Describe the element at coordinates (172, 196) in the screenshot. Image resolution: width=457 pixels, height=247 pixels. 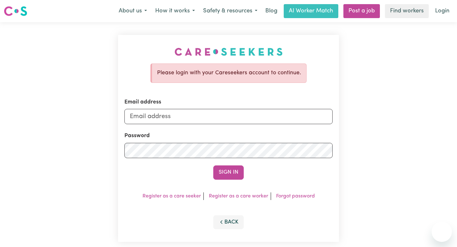
I see `a: Register as a care seeker` at that location.